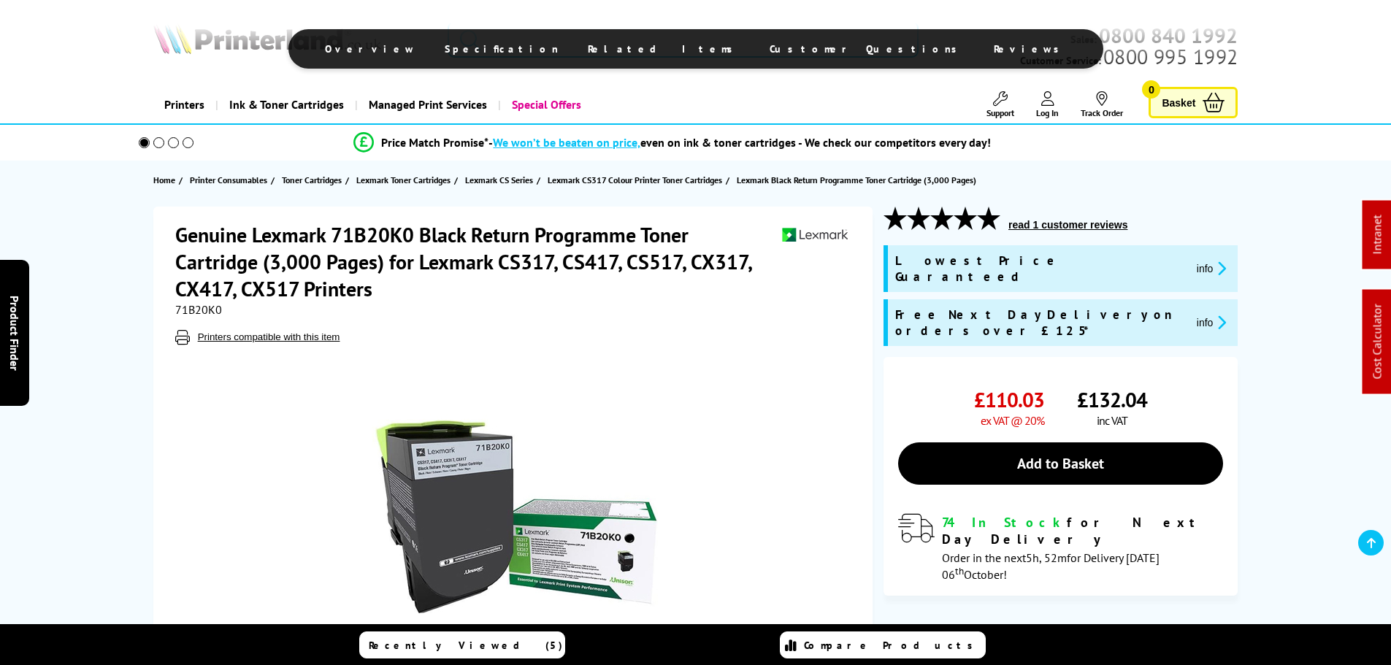  What do you see at coordinates (866, 49) in the screenshot?
I see `span: Customer Questions` at bounding box center [866, 49].